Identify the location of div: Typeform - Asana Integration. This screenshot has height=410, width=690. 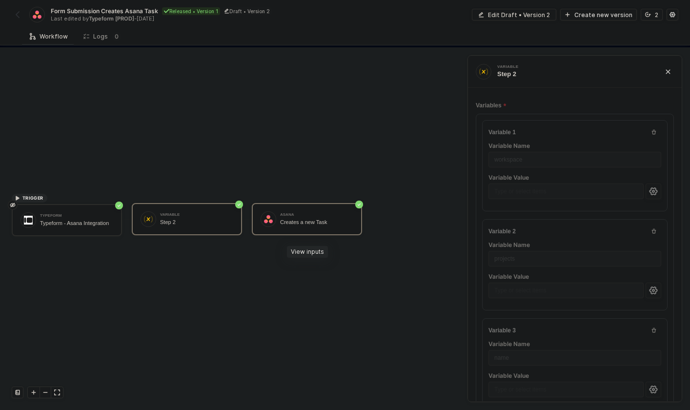
(77, 223).